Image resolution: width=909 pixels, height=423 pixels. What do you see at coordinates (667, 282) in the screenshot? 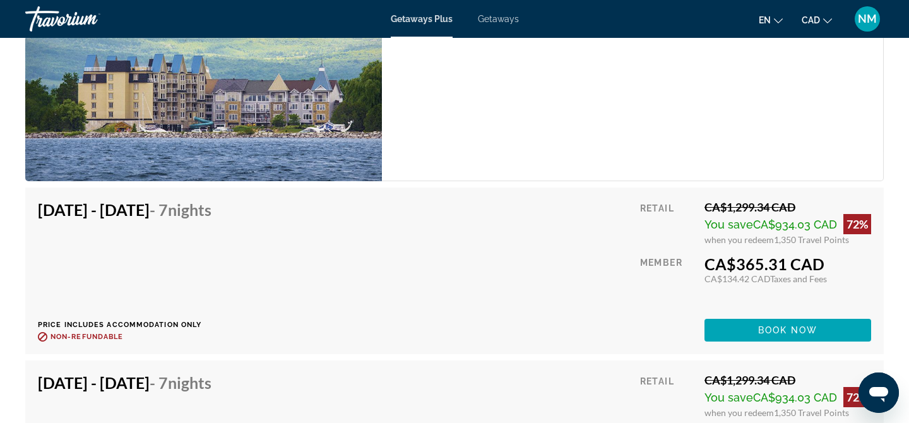
I see `div: Member` at bounding box center [667, 282].